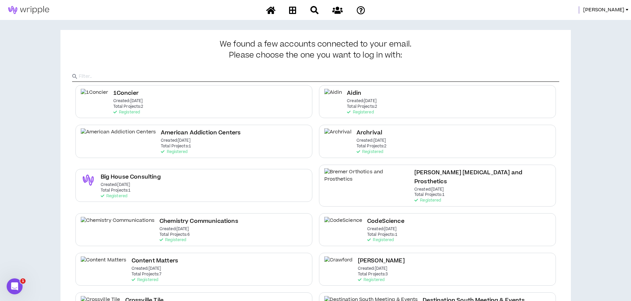 The image size is (631, 301). Describe the element at coordinates (386, 221) in the screenshot. I see `h2: CodeScience` at that location.